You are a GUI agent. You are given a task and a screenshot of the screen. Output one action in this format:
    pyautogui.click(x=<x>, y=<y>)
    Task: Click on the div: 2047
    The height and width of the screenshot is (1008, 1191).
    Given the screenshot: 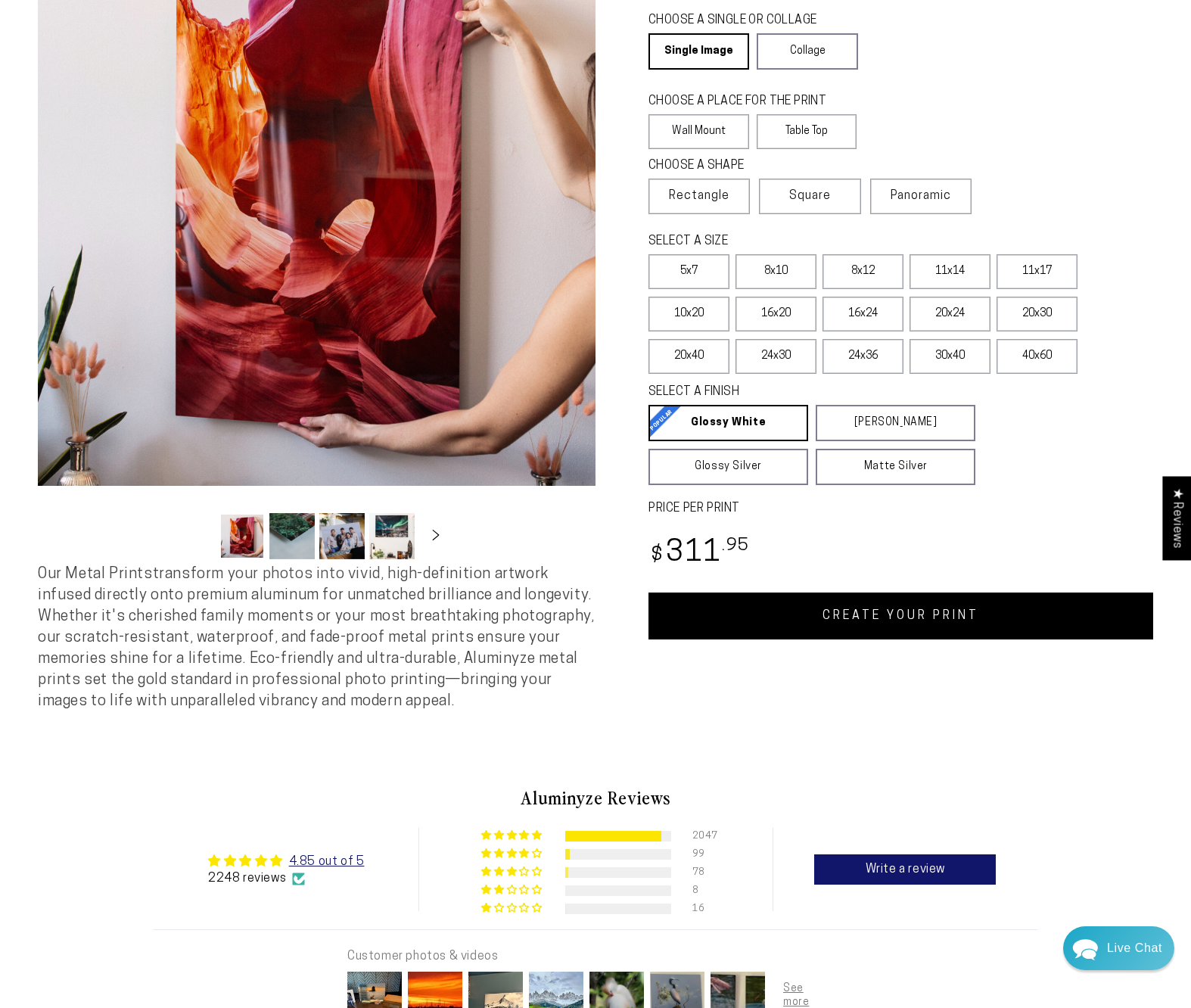 What is the action you would take?
    pyautogui.click(x=701, y=836)
    